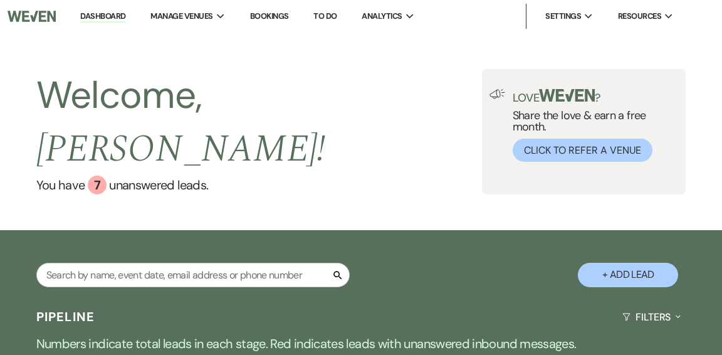  What do you see at coordinates (628, 274) in the screenshot?
I see `button: + Add Lead` at bounding box center [628, 274].